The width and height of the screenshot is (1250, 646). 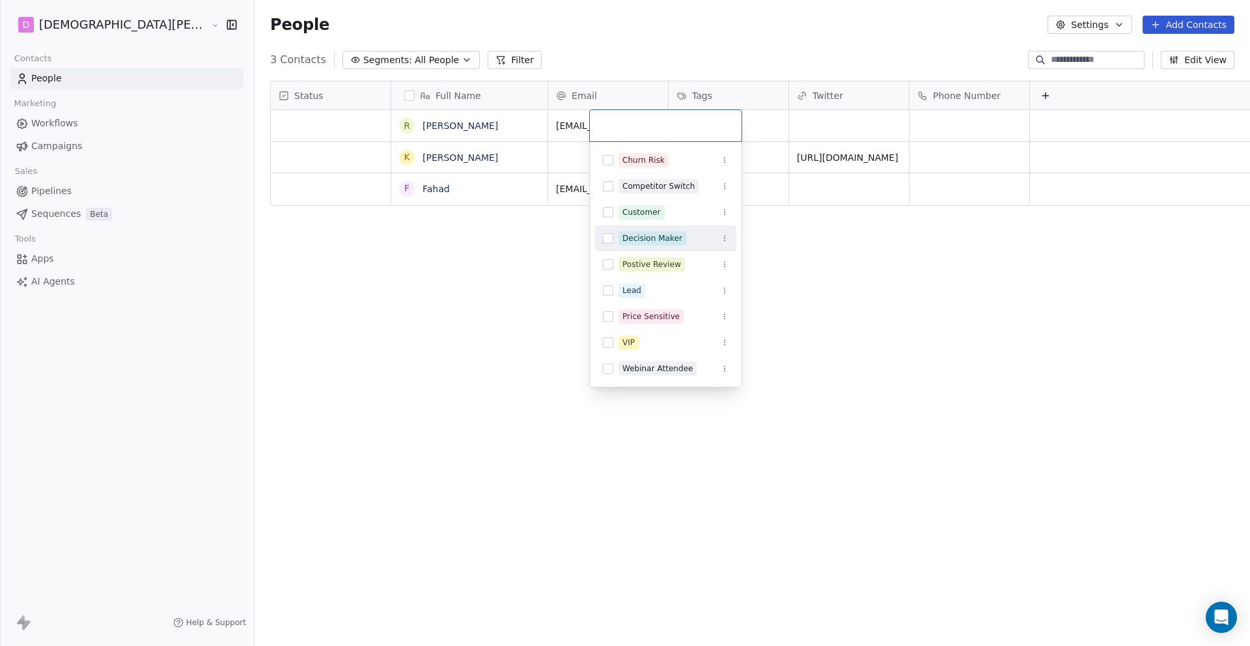 I want to click on div: Suggestions, so click(x=665, y=264).